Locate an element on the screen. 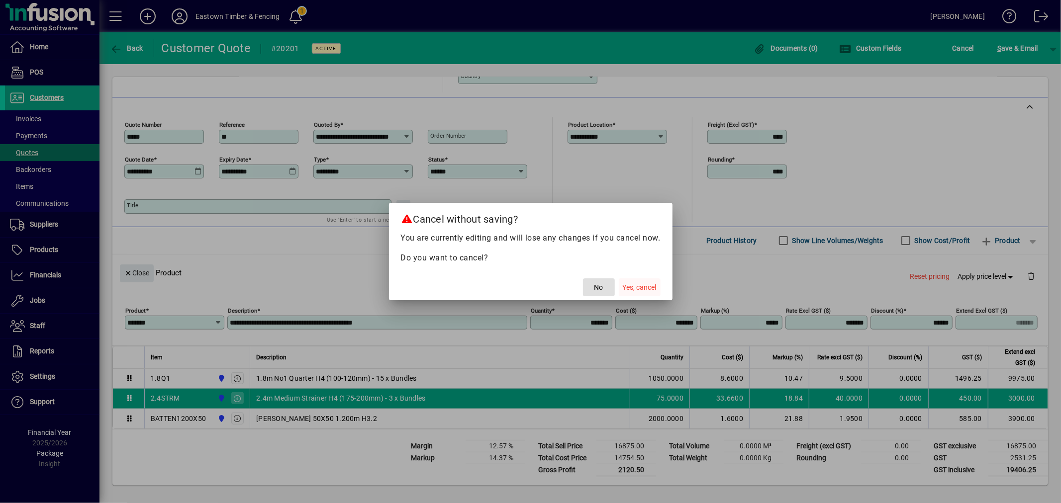  span: Yes, cancel is located at coordinates (640, 287).